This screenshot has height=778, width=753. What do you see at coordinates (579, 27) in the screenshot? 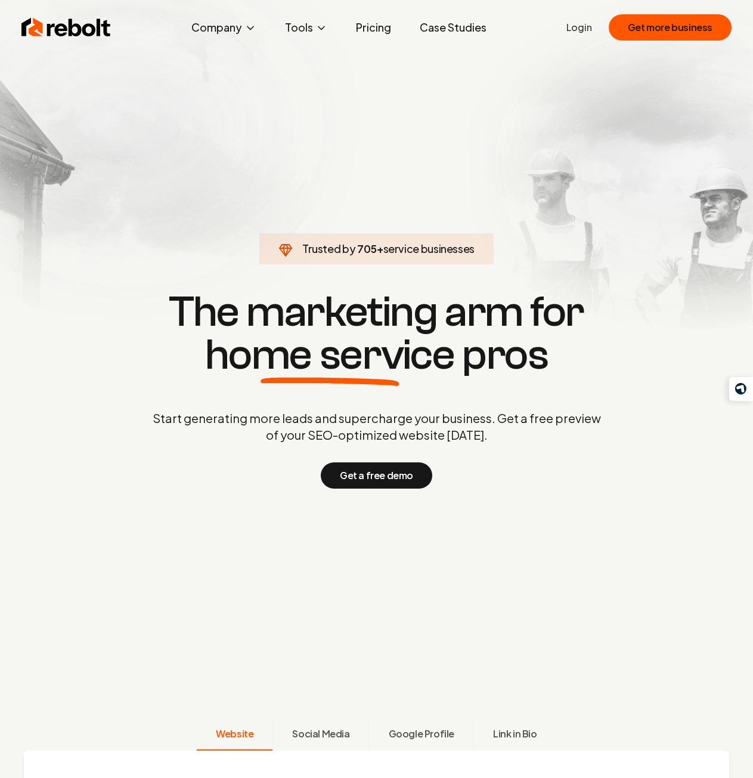
I see `a: Login` at bounding box center [579, 27].